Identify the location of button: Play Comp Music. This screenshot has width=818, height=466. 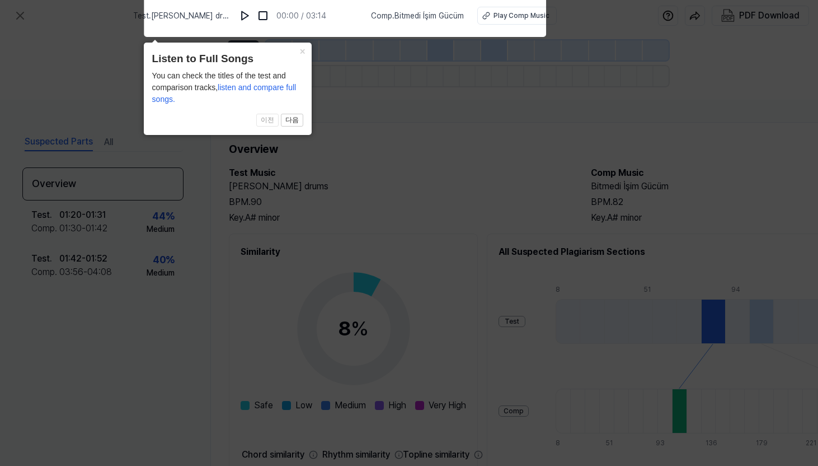
(517, 16).